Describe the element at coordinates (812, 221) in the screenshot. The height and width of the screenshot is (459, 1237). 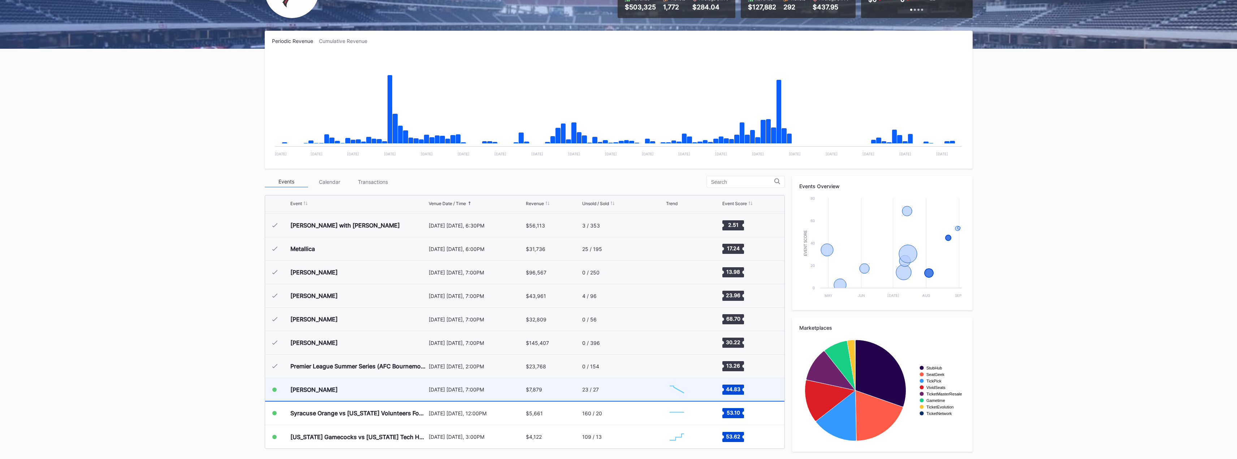
I see `text: 60` at that location.